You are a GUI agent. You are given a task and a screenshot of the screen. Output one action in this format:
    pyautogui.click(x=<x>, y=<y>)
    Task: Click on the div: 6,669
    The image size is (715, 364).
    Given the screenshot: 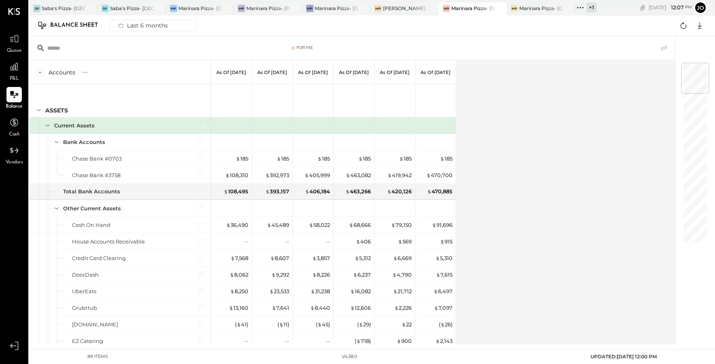 What is the action you would take?
    pyautogui.click(x=402, y=258)
    